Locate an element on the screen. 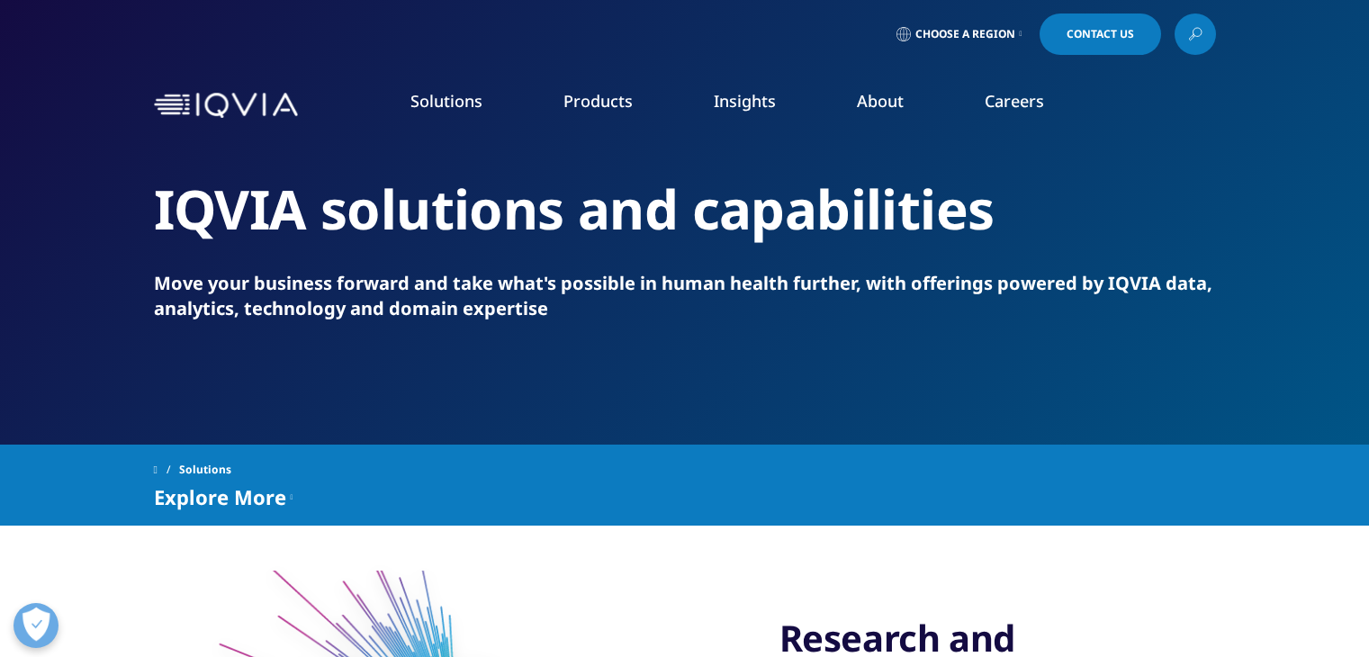 Image resolution: width=1369 pixels, height=657 pixels. a: Contact Us is located at coordinates (1100, 34).